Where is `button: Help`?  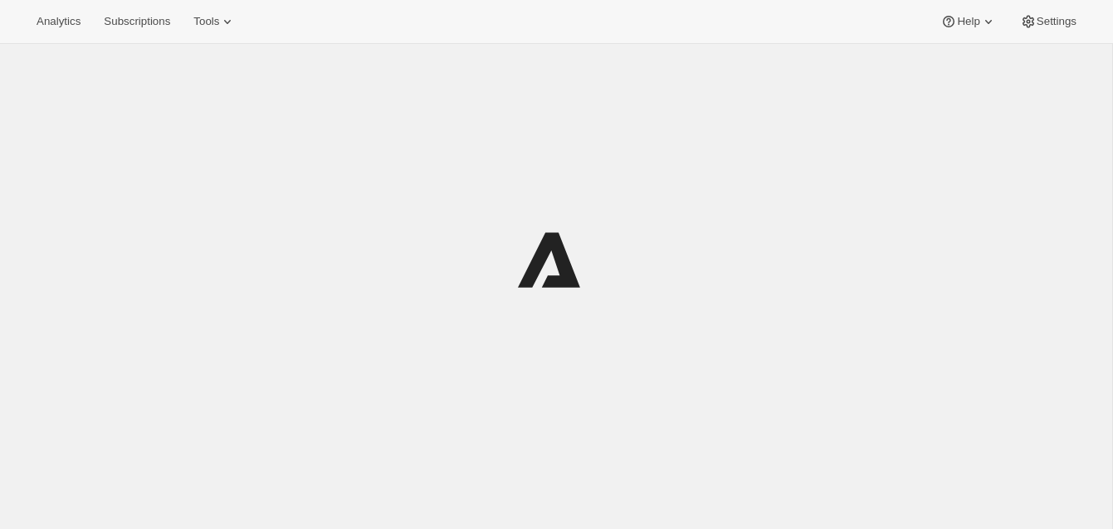 button: Help is located at coordinates (968, 22).